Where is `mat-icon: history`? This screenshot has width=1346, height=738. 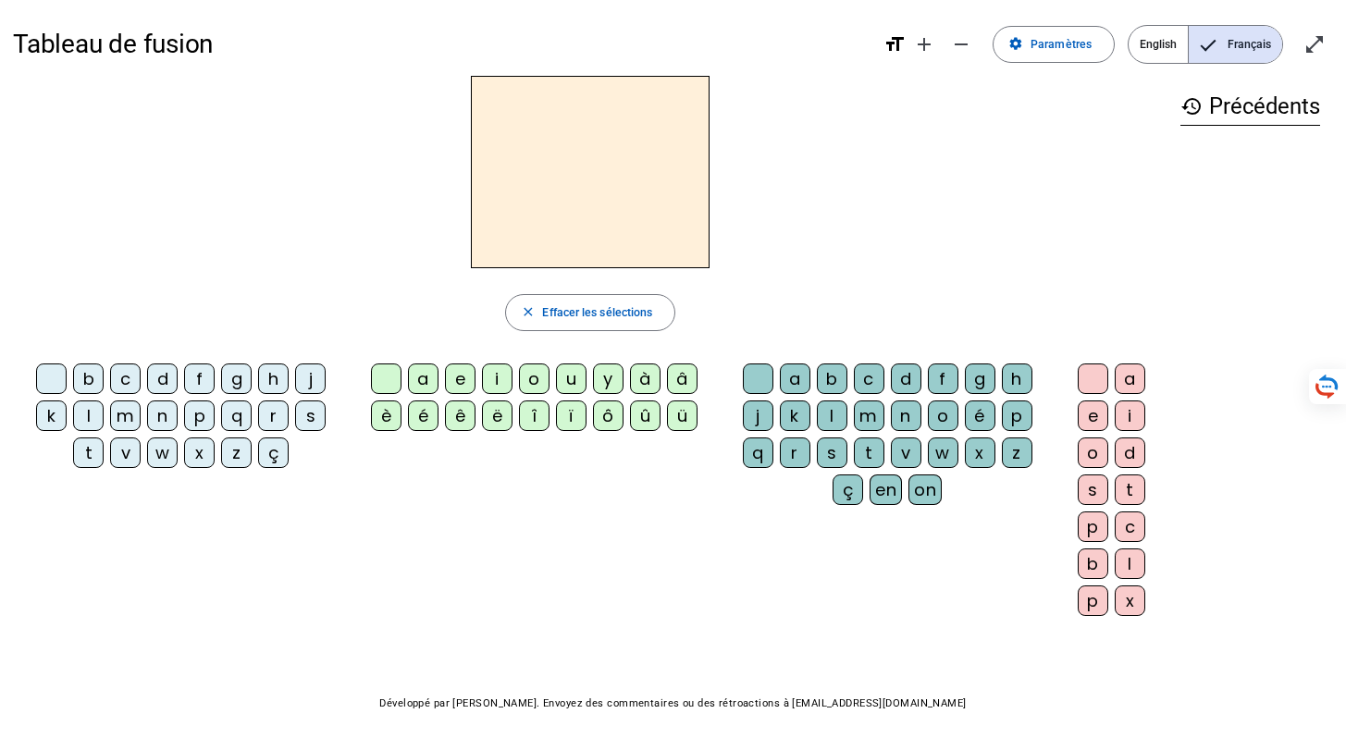
mat-icon: history is located at coordinates (1191, 106).